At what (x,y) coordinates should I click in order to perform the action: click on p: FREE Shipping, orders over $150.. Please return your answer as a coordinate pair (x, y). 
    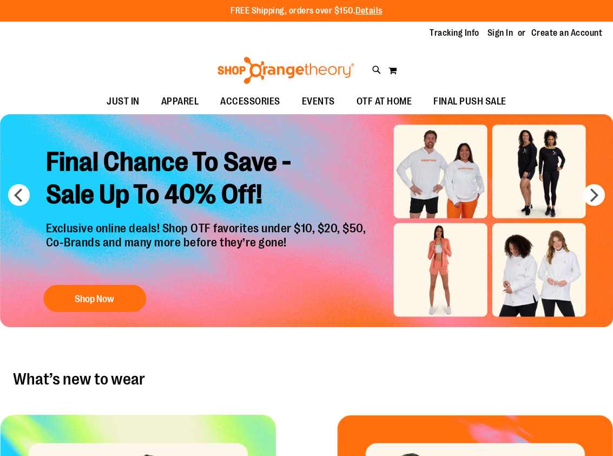
    Looking at the image, I should click on (306, 11).